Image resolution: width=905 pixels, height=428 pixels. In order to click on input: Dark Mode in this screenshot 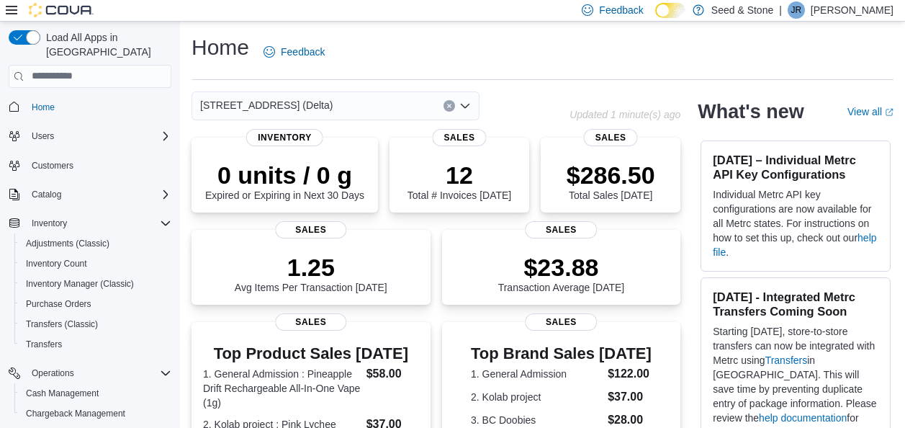, I will do `click(670, 10)`.